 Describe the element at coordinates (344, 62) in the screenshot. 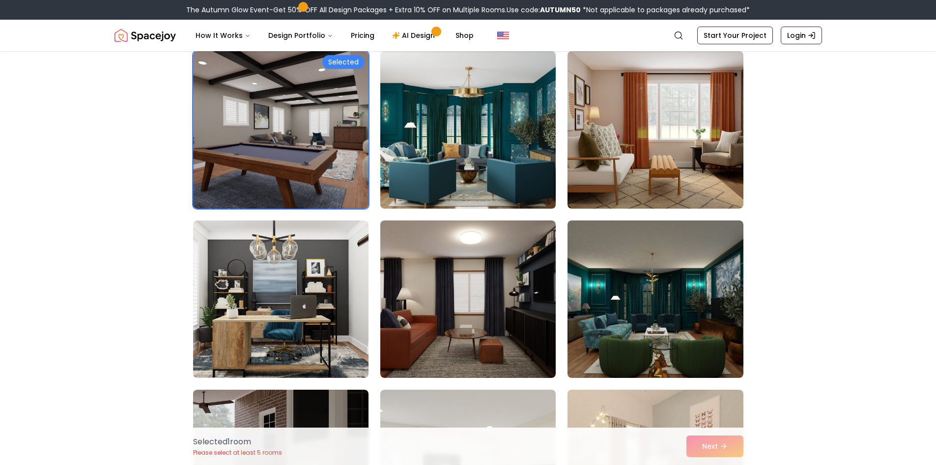

I see `div: Selected` at that location.